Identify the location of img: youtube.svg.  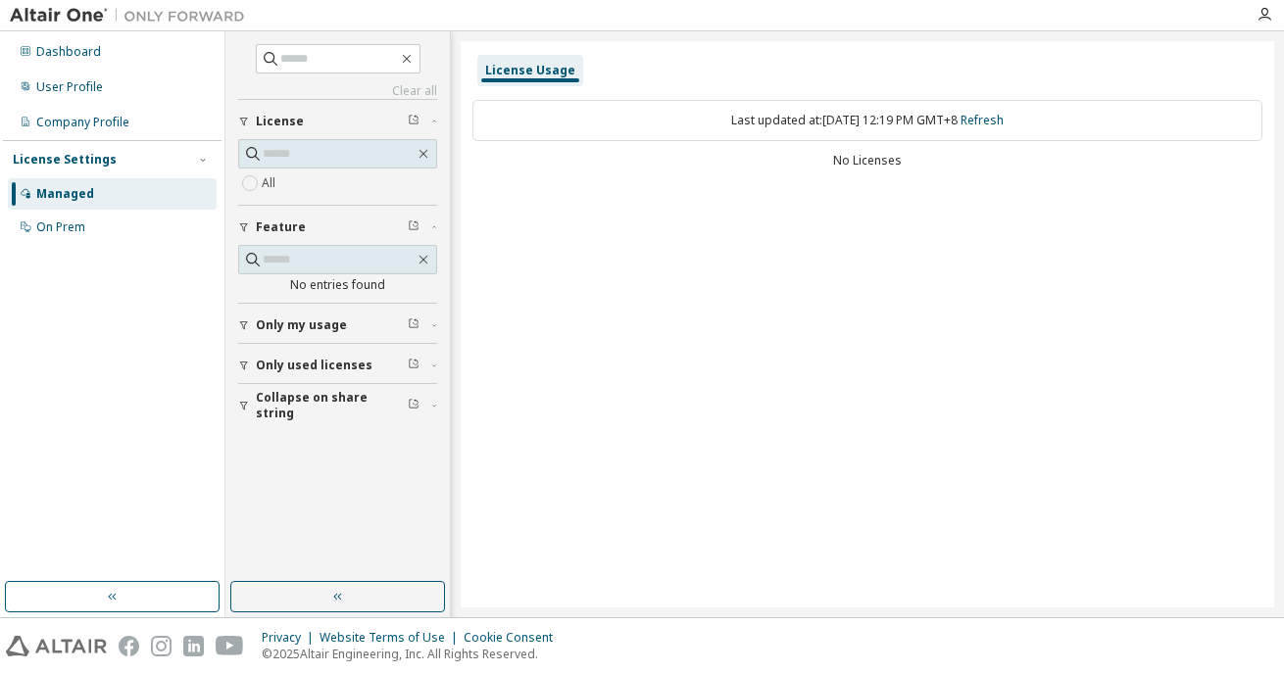
(229, 646).